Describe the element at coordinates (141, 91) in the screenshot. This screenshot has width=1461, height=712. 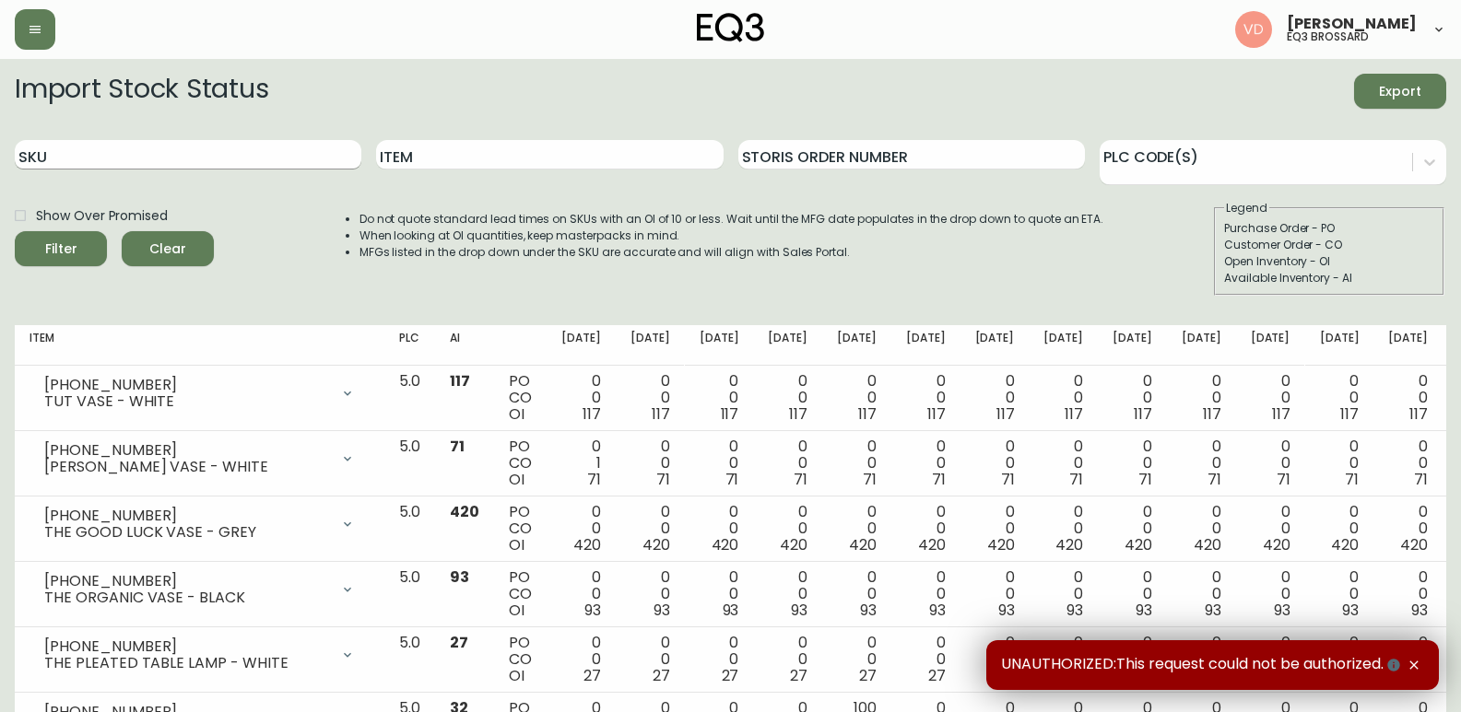
I see `h2: Import Stock Status` at that location.